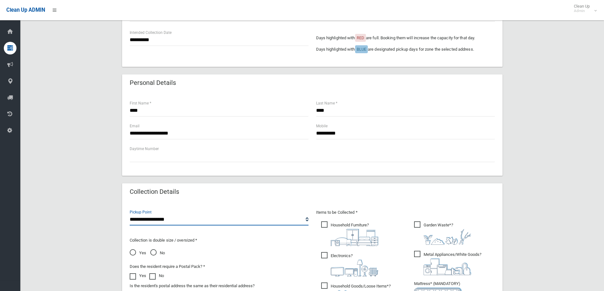 The image size is (604, 291). What do you see at coordinates (167, 267) in the screenshot?
I see `label: Does the resident require a Postal Pack? *` at bounding box center [167, 267].